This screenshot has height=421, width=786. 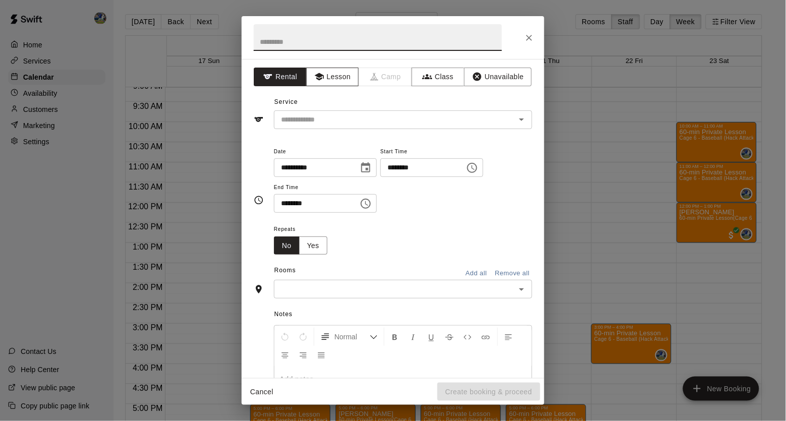 I want to click on svg: Service, so click(x=259, y=120).